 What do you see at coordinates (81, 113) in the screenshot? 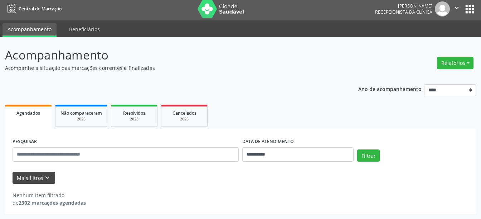
I see `span: Não compareceram` at bounding box center [81, 113].